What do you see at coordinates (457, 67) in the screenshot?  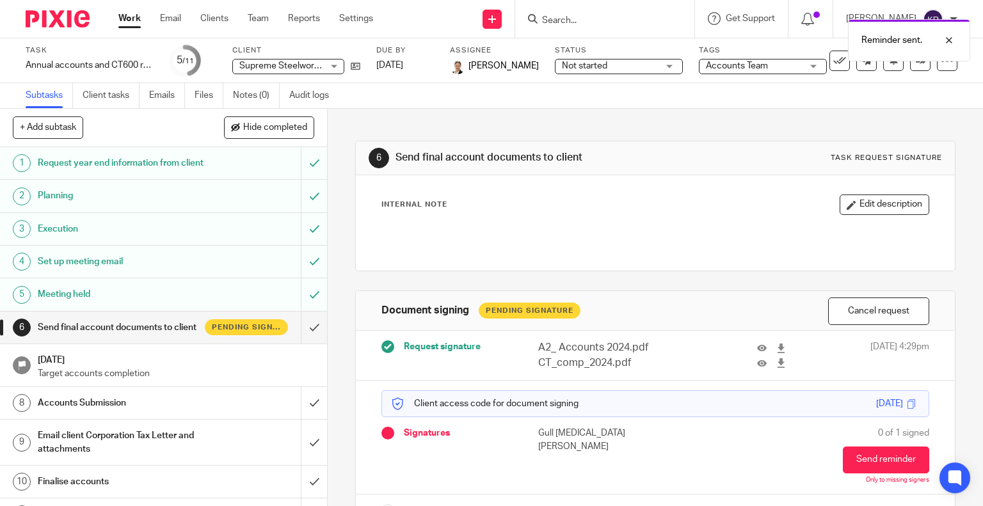 I see `img: Untitled%20(5%20%C3%97%205%20cm)%20(2).png` at bounding box center [457, 67].